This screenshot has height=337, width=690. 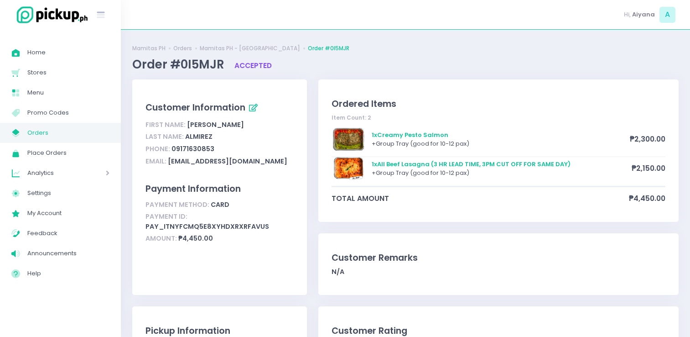 What do you see at coordinates (177, 204) in the screenshot?
I see `span: Payment Method:` at bounding box center [177, 204].